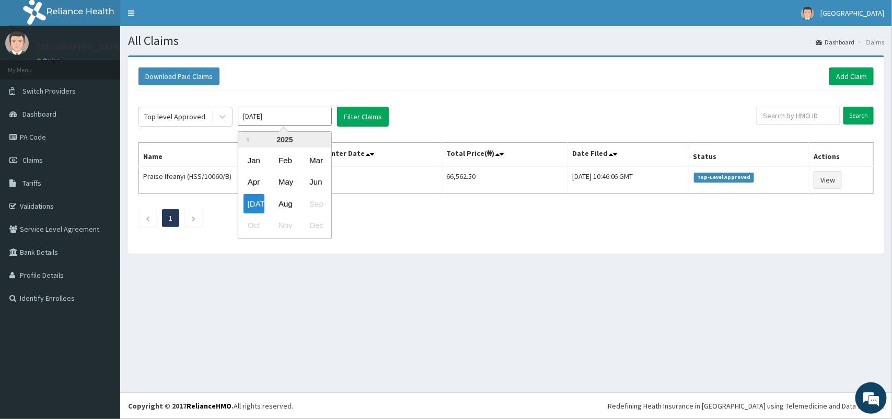 The height and width of the screenshot is (419, 892). I want to click on span: Dashboard, so click(39, 114).